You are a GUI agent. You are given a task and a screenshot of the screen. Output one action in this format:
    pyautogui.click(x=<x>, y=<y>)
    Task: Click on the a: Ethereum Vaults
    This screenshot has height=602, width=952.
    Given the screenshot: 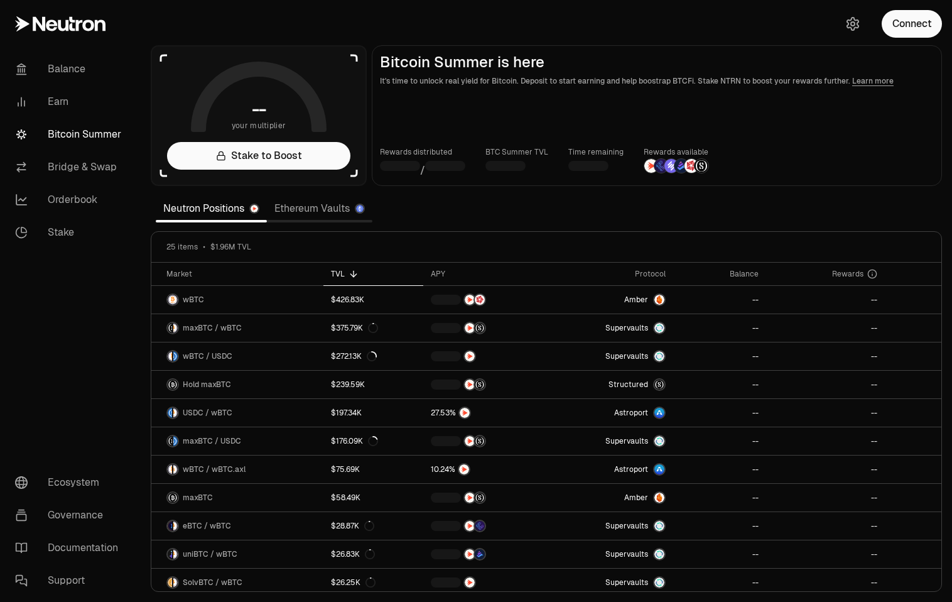 What is the action you would take?
    pyautogui.click(x=320, y=208)
    